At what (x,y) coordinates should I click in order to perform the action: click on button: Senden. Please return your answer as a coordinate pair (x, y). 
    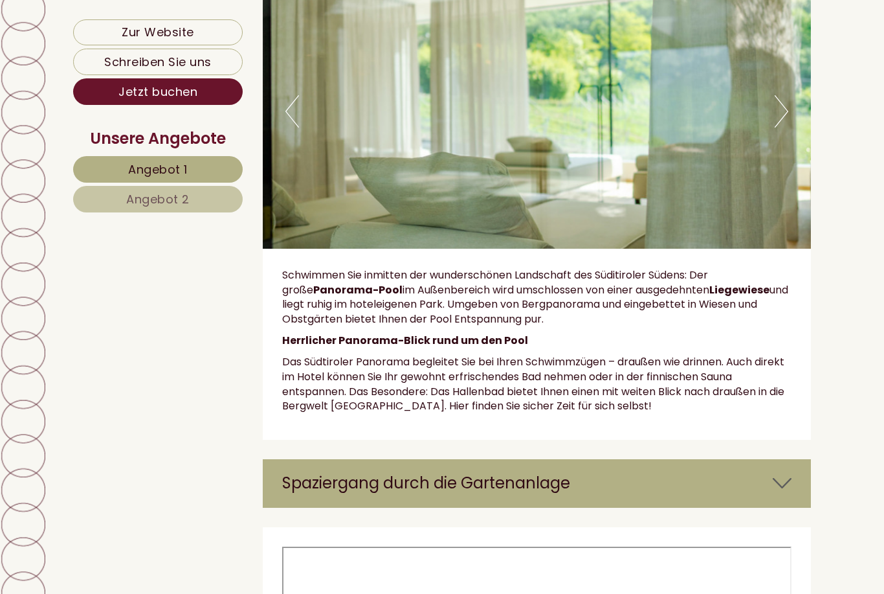
    Looking at the image, I should click on (467, 350).